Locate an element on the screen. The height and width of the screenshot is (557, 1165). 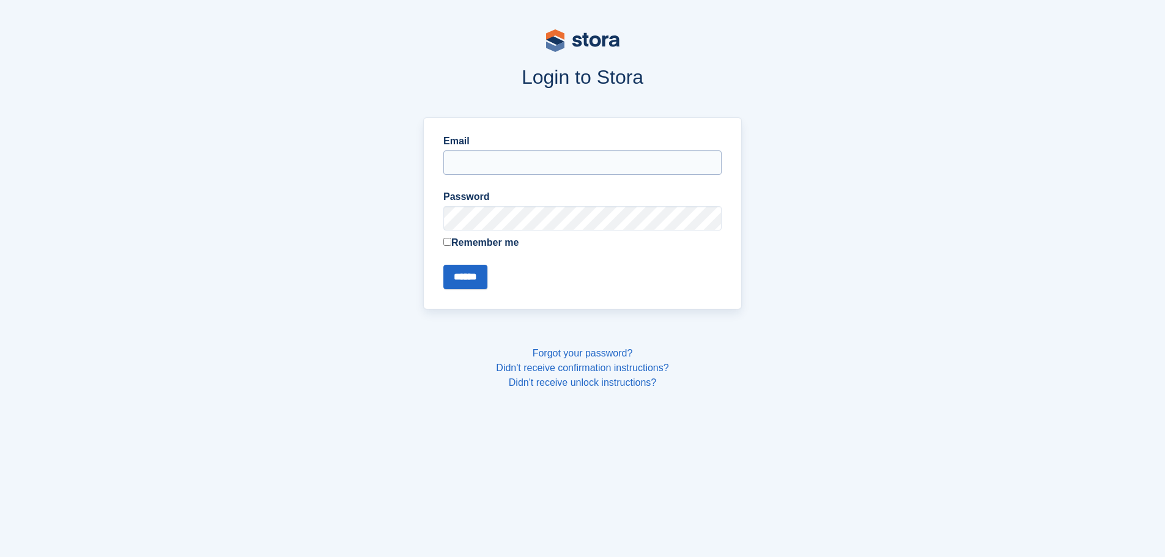
a: Didn't receive unlock instructions? is located at coordinates (582, 382).